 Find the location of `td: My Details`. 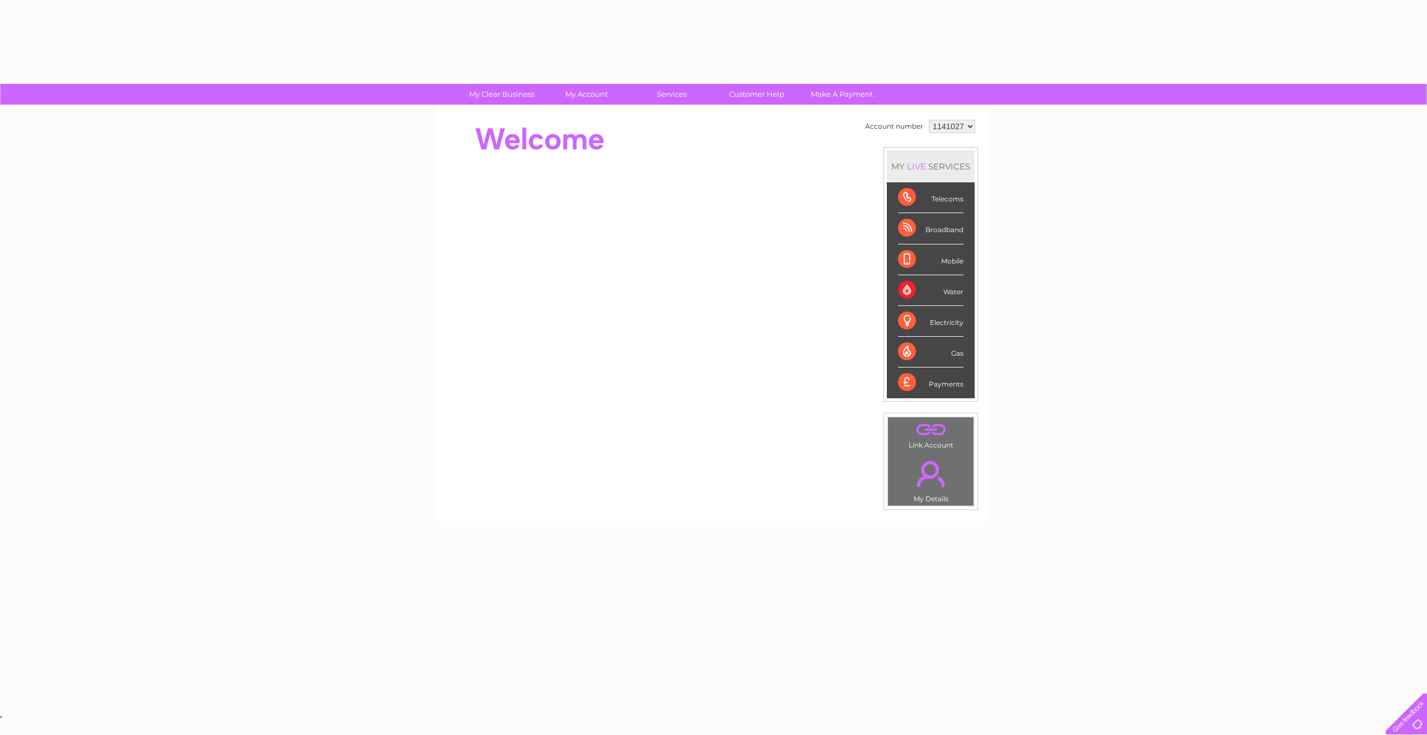

td: My Details is located at coordinates (930, 479).